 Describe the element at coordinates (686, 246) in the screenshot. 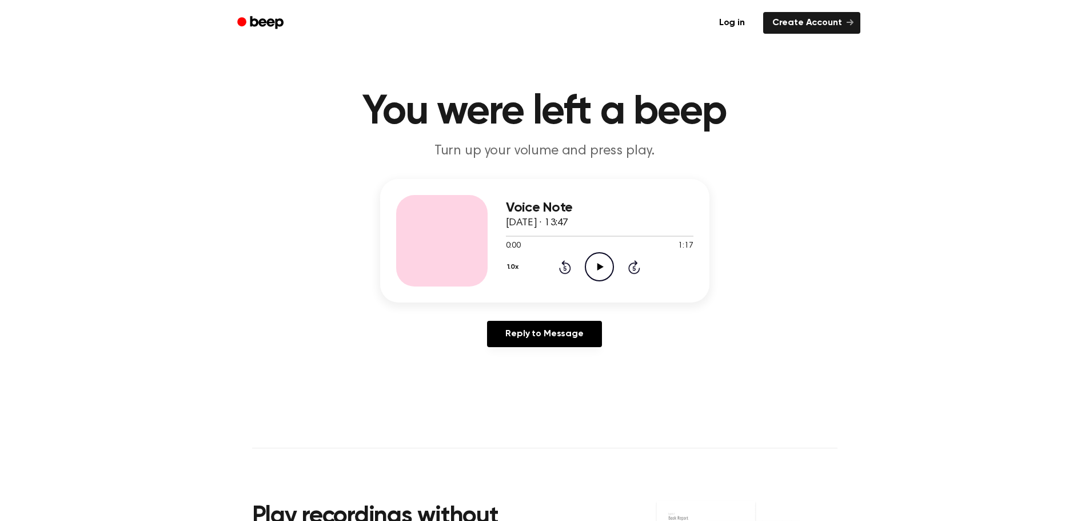

I see `span: 1:17` at that location.